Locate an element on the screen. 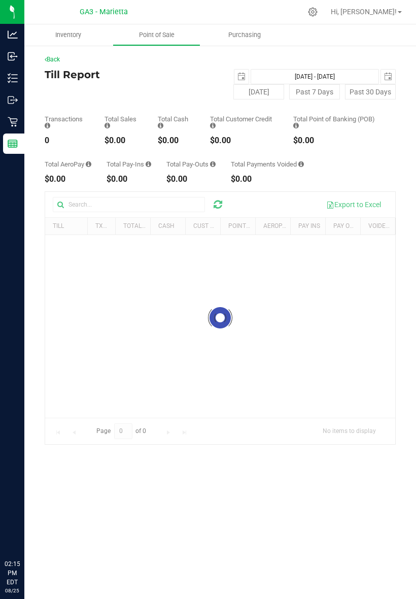 Image resolution: width=416 pixels, height=599 pixels. inline-svg: Outbound is located at coordinates (13, 100).